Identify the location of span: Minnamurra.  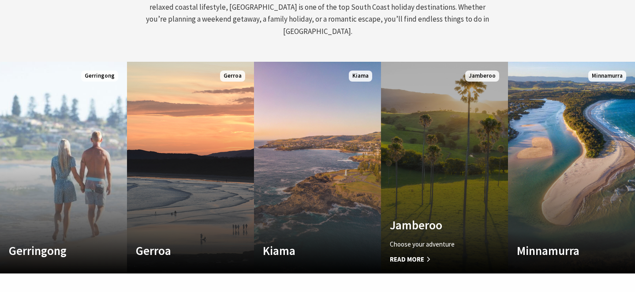
(608, 76).